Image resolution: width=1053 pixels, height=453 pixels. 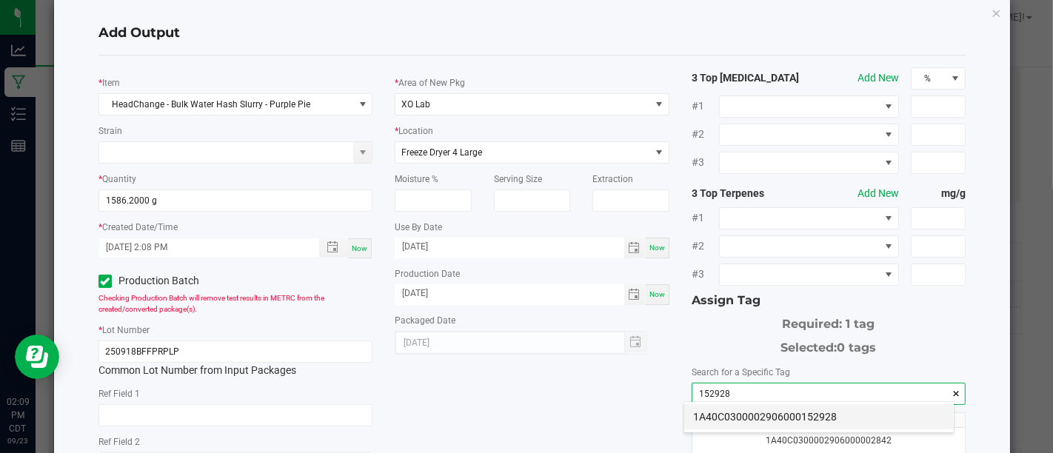 I want to click on label: Ref Field 1, so click(x=119, y=394).